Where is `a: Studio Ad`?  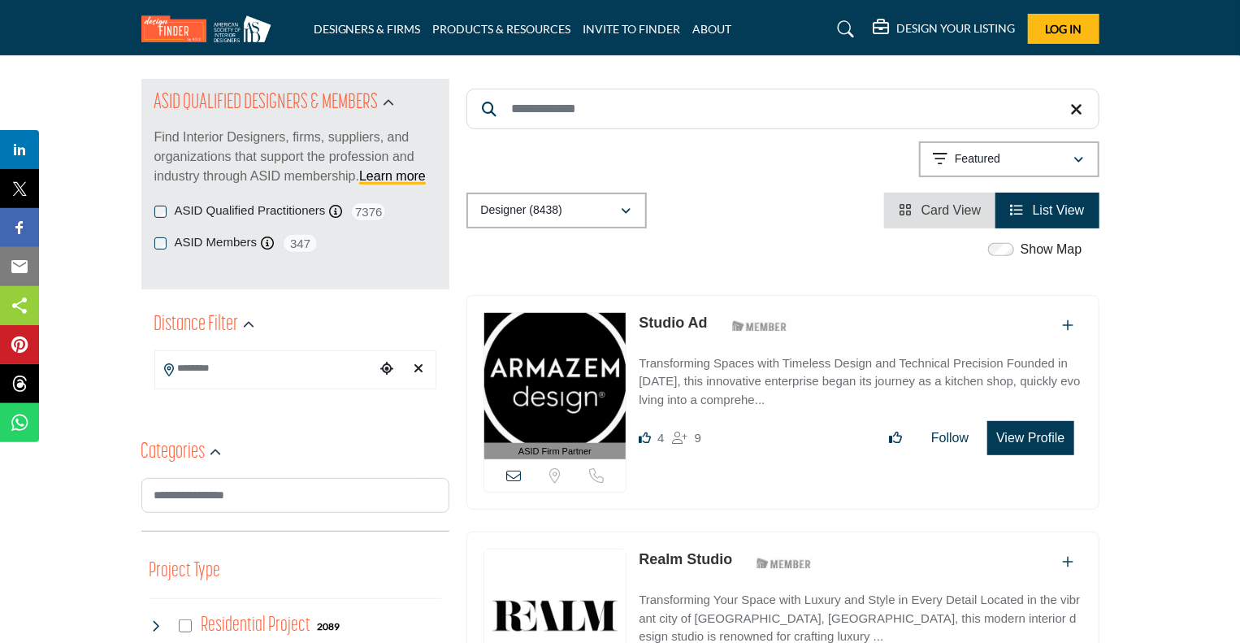 a: Studio Ad is located at coordinates (673, 323).